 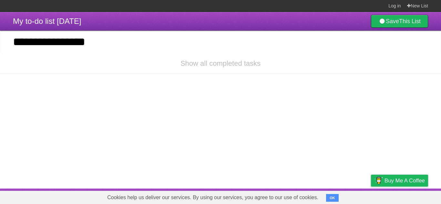 I want to click on a: SaveThis List, so click(x=399, y=21).